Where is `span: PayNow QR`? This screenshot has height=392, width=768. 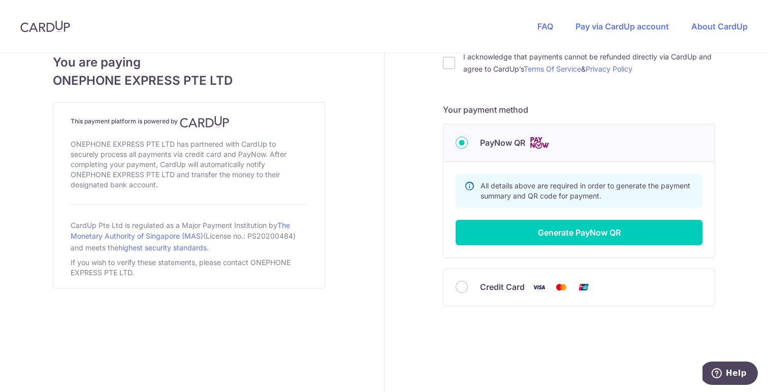
span: PayNow QR is located at coordinates (502, 143).